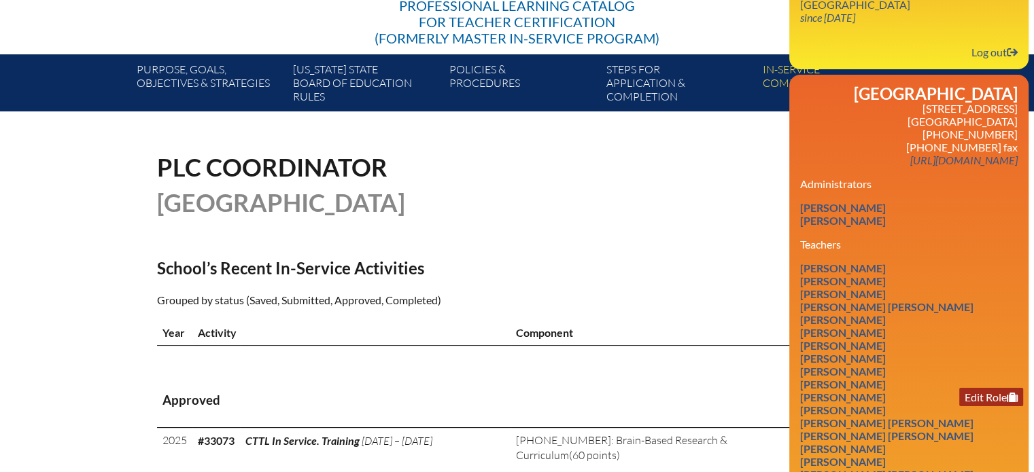  What do you see at coordinates (517, 400) in the screenshot?
I see `h3: Approved` at bounding box center [517, 400].